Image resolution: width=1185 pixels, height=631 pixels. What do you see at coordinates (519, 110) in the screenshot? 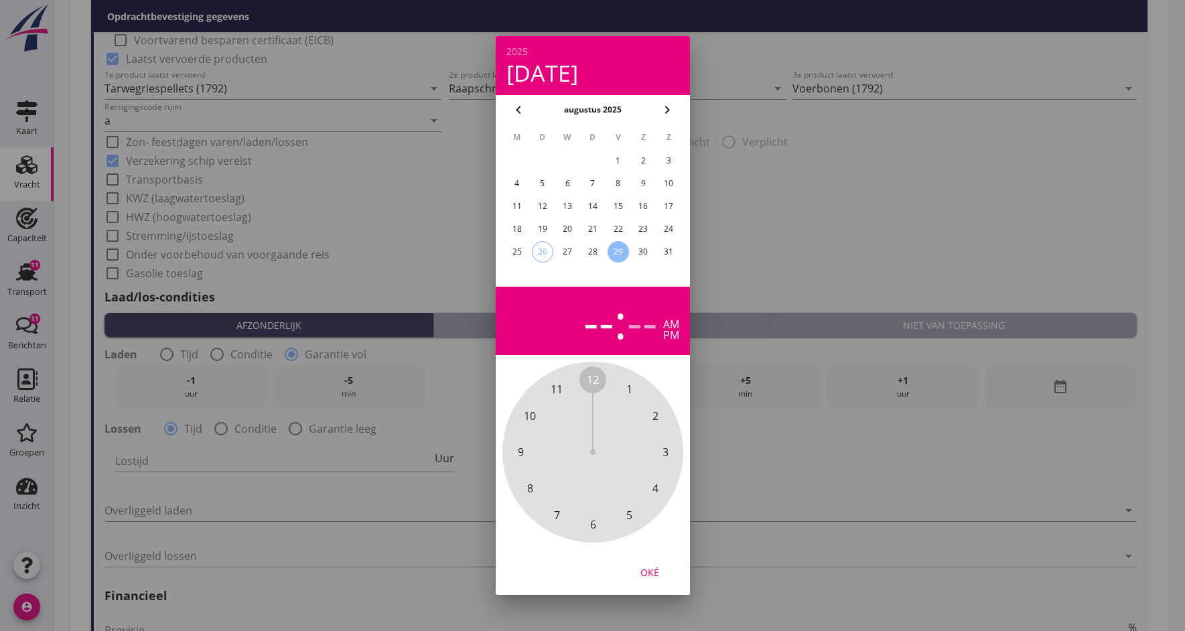
I see `i: chevron_left` at bounding box center [519, 110].